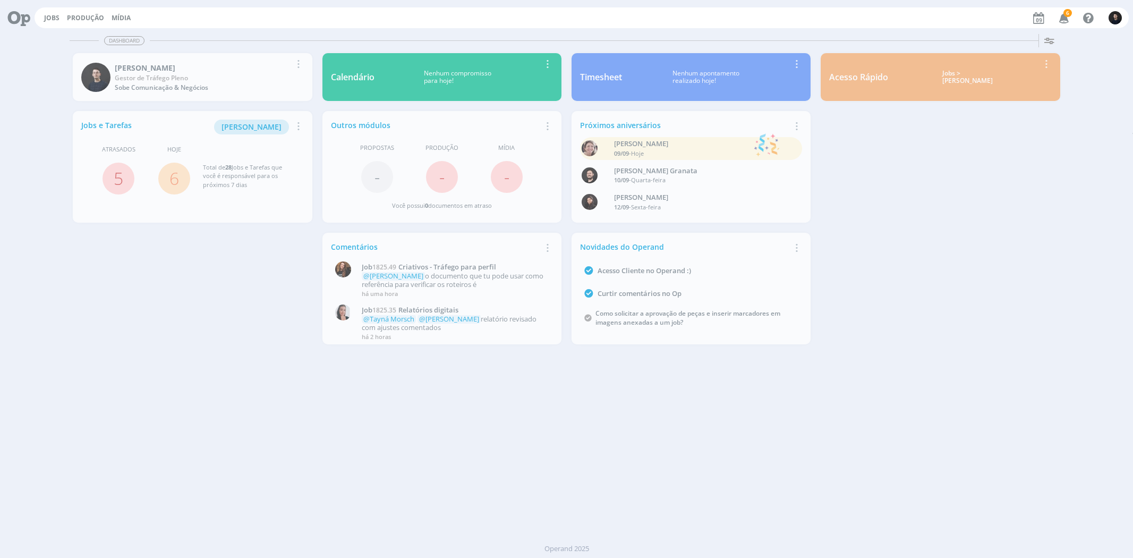 The image size is (1133, 558). What do you see at coordinates (343, 269) in the screenshot?
I see `img: T` at bounding box center [343, 269].